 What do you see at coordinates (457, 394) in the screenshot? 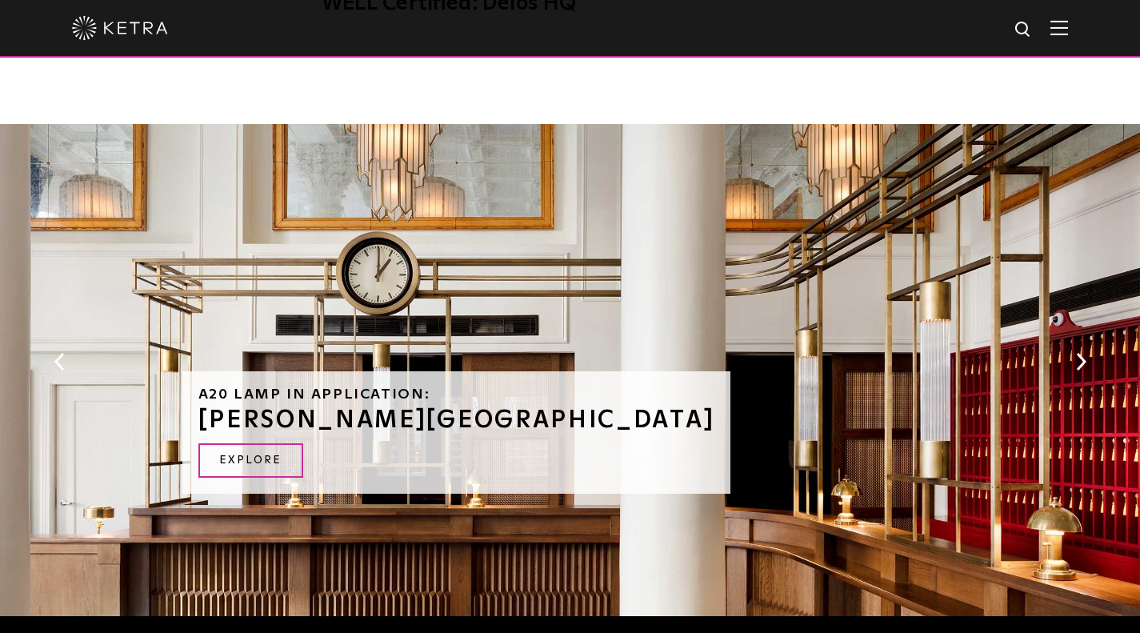
I see `h6: A20 Lamp in Application:` at bounding box center [457, 394].